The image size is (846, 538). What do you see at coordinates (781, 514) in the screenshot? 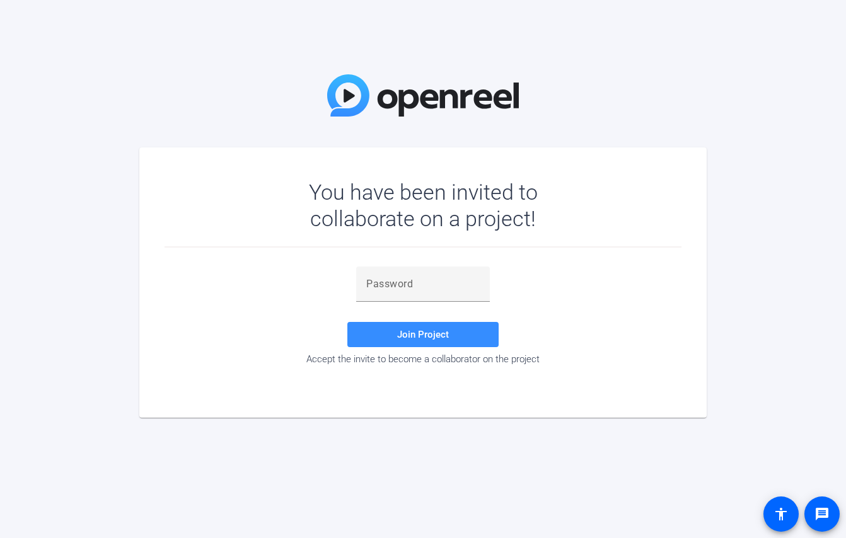
I see `mat-icon: accessibility` at bounding box center [781, 514].